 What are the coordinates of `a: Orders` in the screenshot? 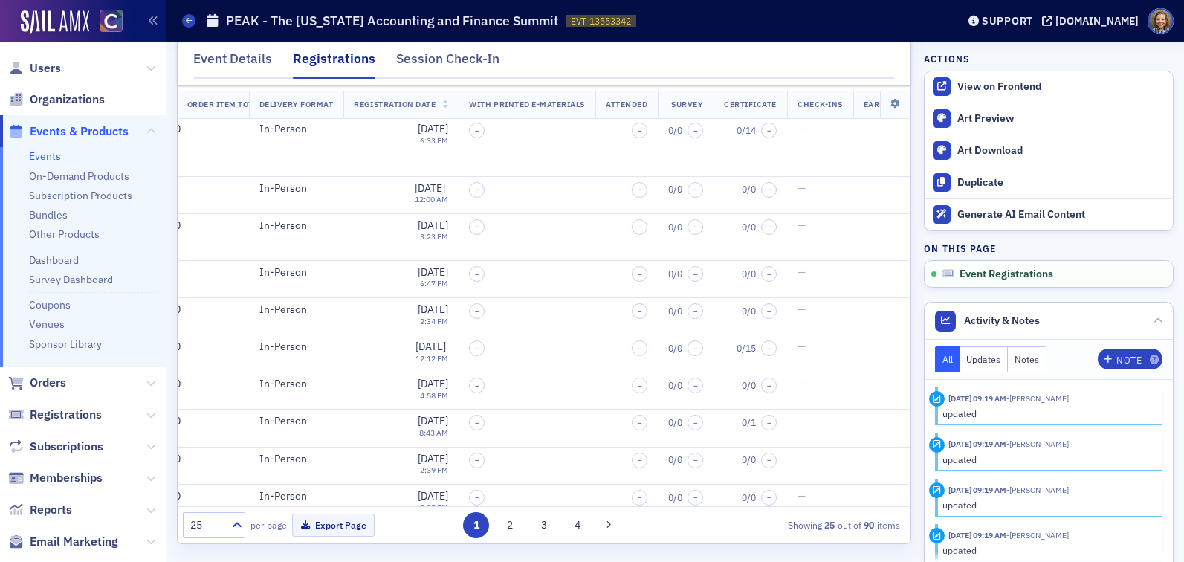 It's located at (37, 383).